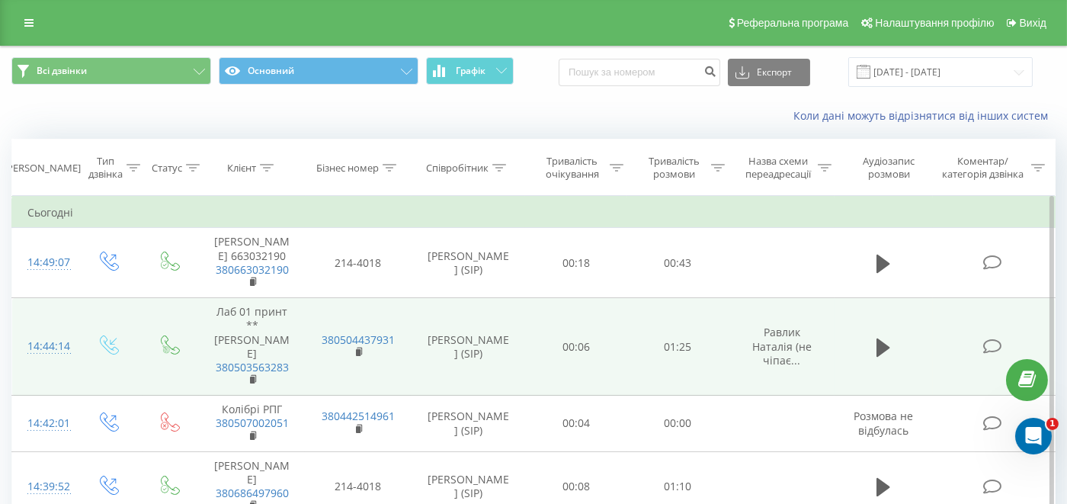  I want to click on span: Реферальна програма, so click(793, 23).